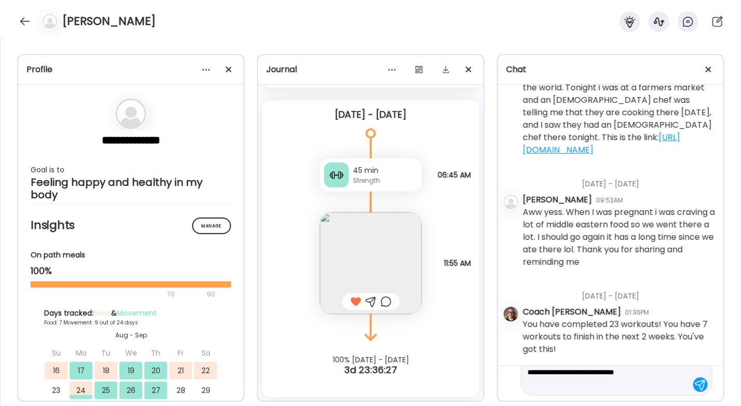 The width and height of the screenshot is (741, 406). Describe the element at coordinates (181, 353) in the screenshot. I see `div: Fr` at that location.